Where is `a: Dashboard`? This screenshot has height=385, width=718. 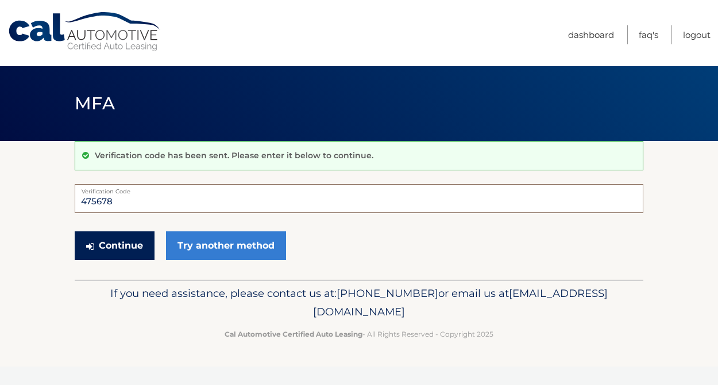
a: Dashboard is located at coordinates (591, 34).